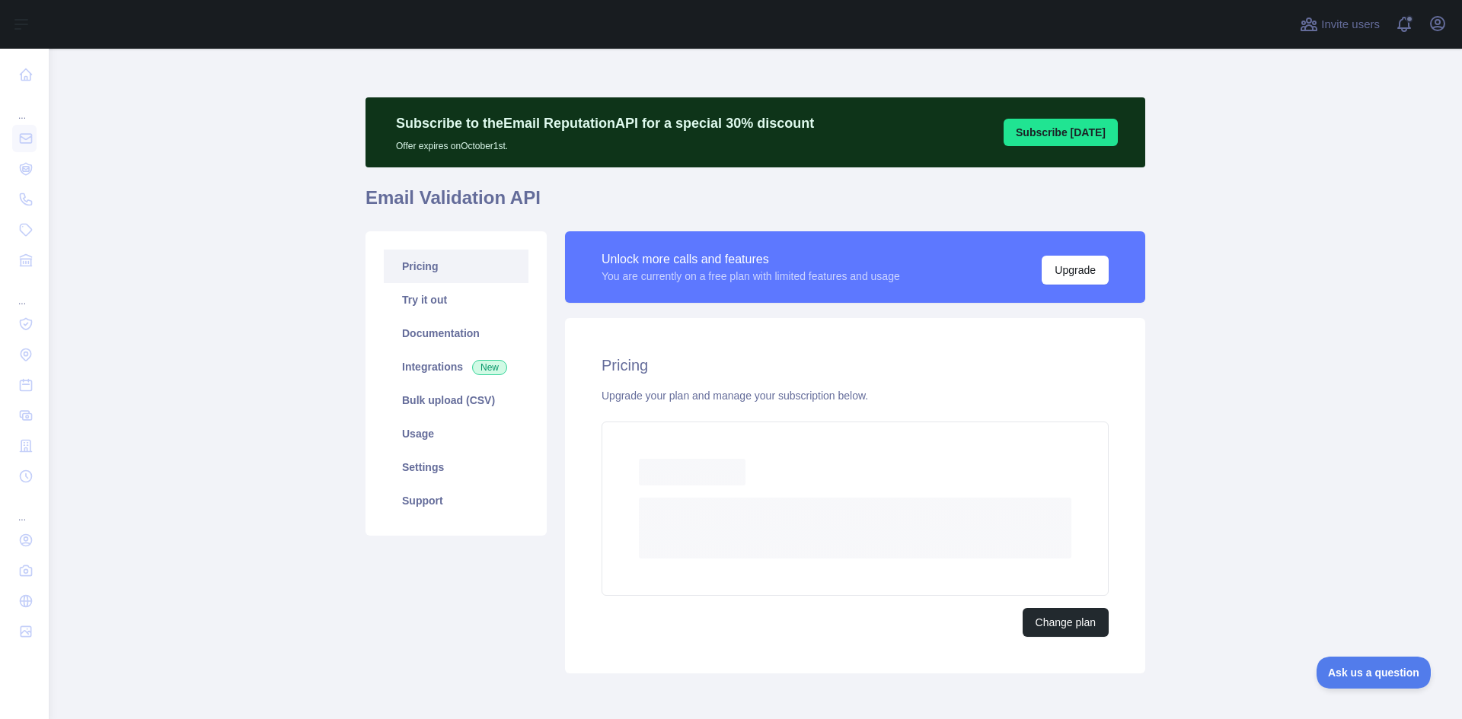  I want to click on h1: Email Validation API, so click(755, 204).